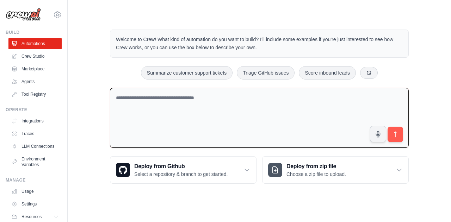 The width and height of the screenshot is (451, 222). Describe the element at coordinates (265, 73) in the screenshot. I see `button: Triage GitHub issues` at that location.